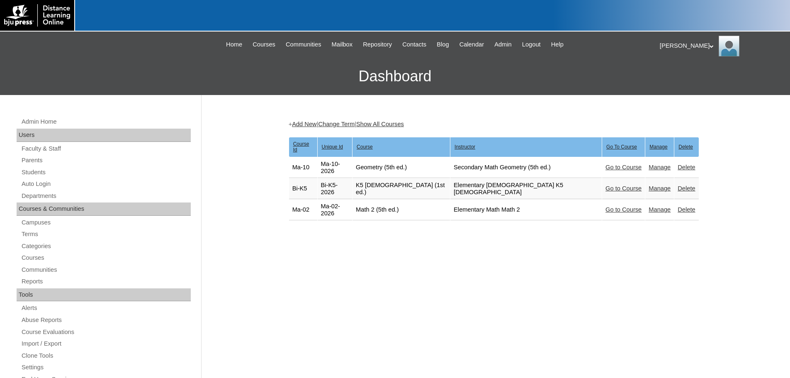 The height and width of the screenshot is (378, 790). Describe the element at coordinates (264, 44) in the screenshot. I see `span: Courses` at that location.